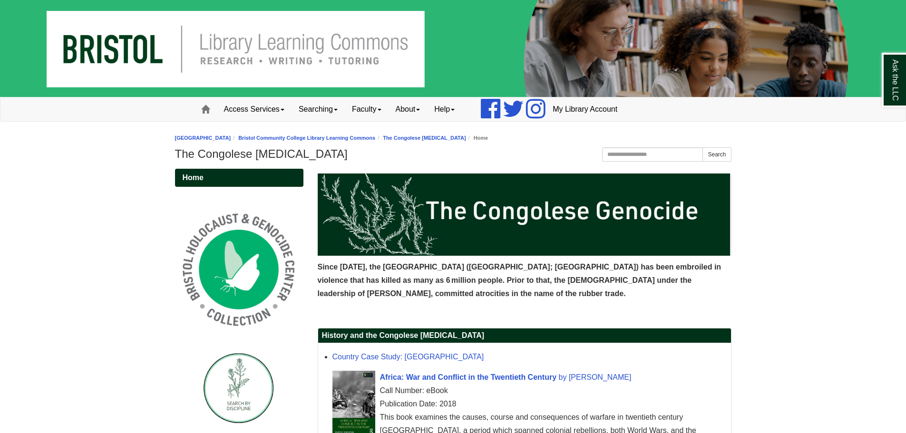  I want to click on a: Faculty, so click(367, 109).